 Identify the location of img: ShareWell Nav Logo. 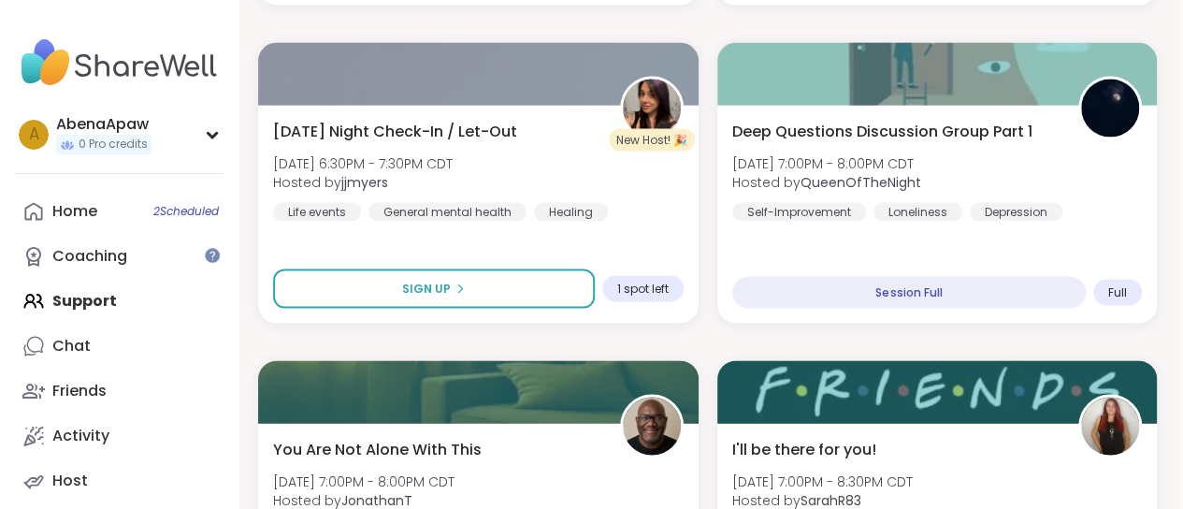
(119, 63).